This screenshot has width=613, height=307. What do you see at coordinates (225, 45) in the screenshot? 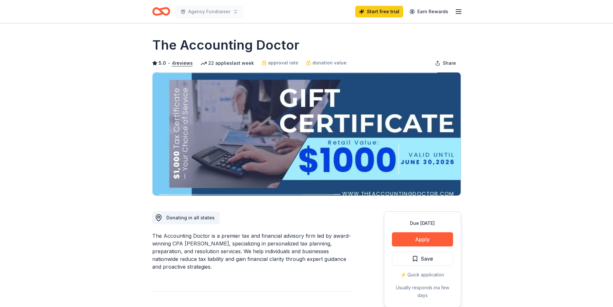
I see `h1: The Accounting Doctor` at bounding box center [225, 45].